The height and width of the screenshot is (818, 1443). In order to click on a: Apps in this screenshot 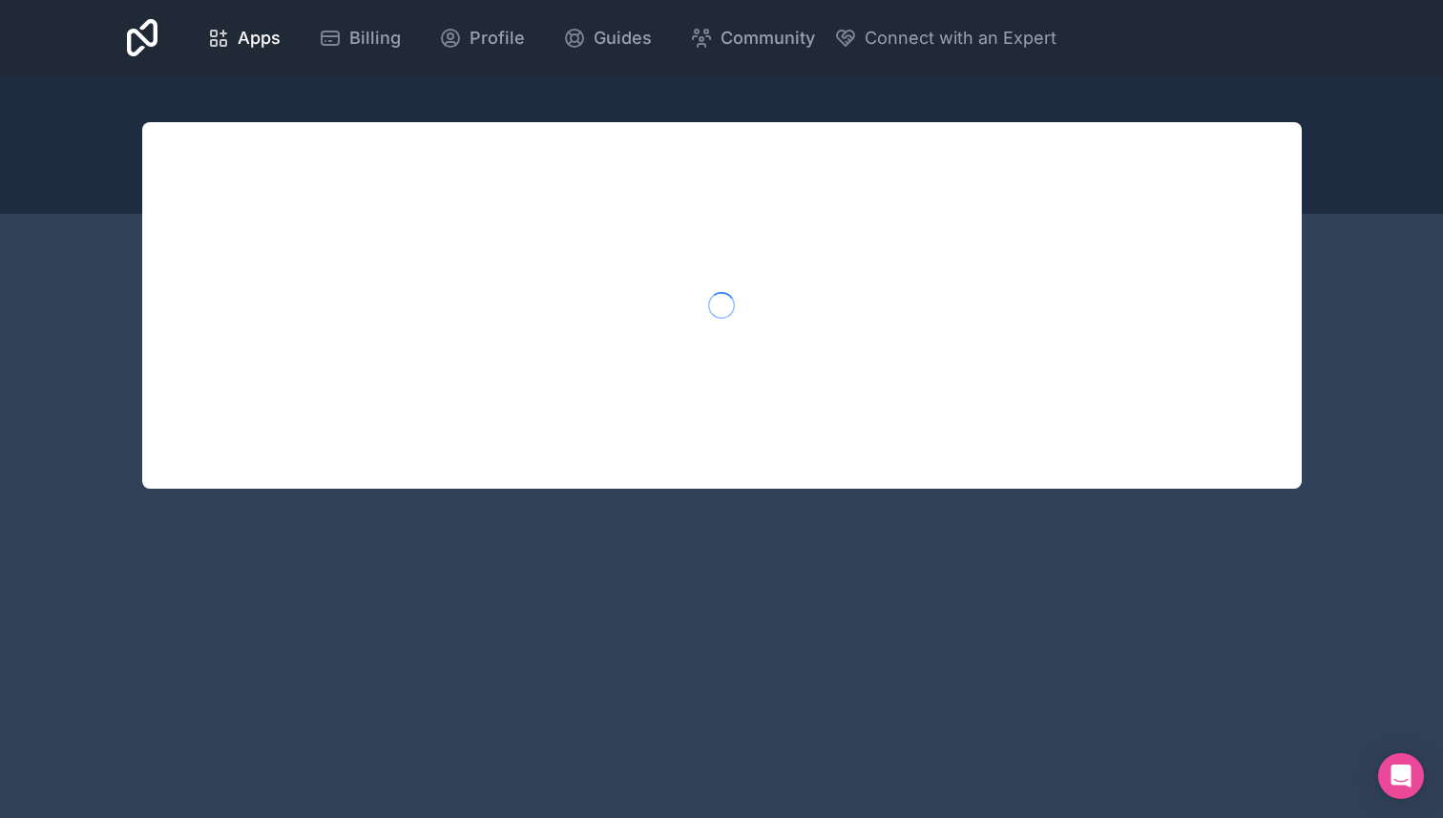, I will do `click(243, 38)`.